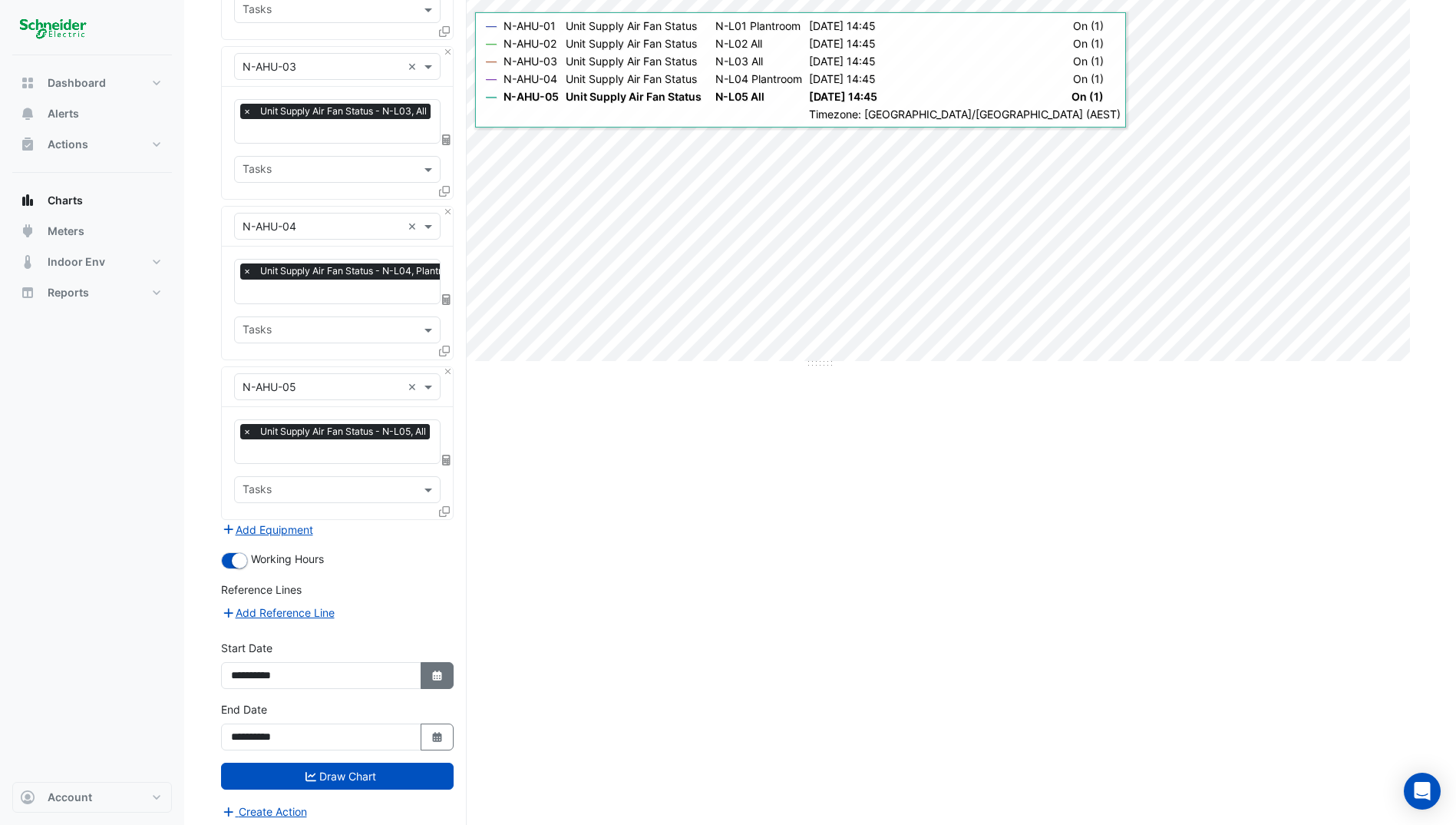 The height and width of the screenshot is (825, 1456). What do you see at coordinates (63, 113) in the screenshot?
I see `span: Alerts` at bounding box center [63, 113].